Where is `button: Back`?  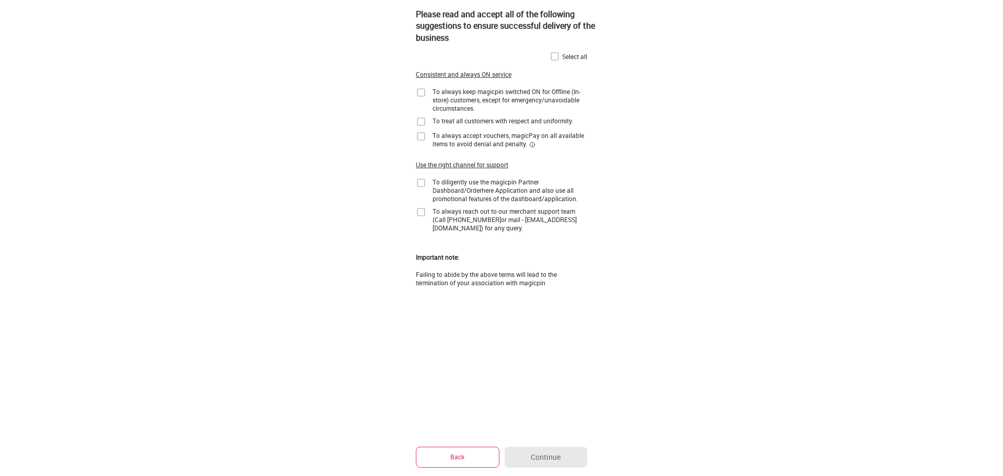 button: Back is located at coordinates (458, 457).